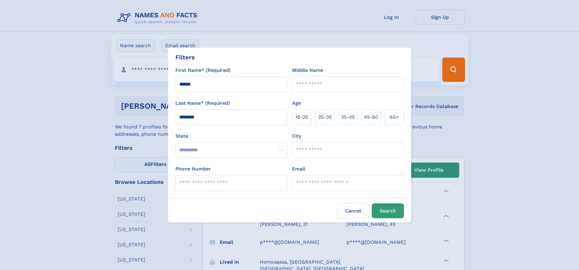  Describe the element at coordinates (388, 210) in the screenshot. I see `button: Search` at that location.